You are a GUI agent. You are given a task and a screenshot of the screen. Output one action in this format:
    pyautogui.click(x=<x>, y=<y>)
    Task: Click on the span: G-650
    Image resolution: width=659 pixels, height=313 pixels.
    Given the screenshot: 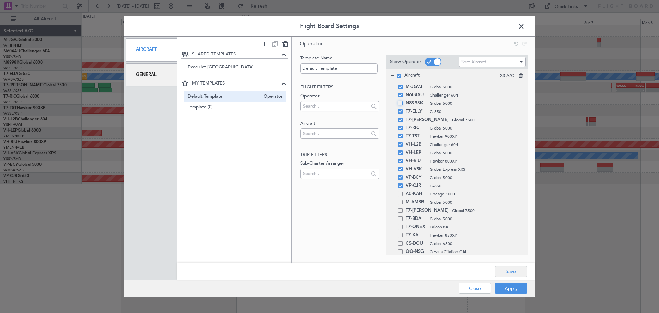 What is the action you would take?
    pyautogui.click(x=474, y=186)
    